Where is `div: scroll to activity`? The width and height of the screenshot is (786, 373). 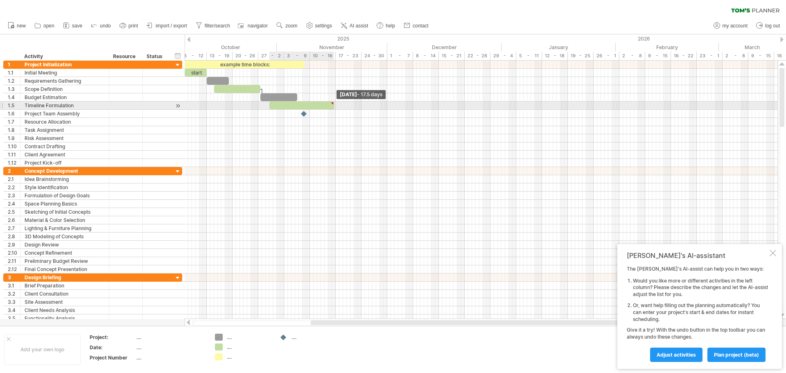
div: scroll to activity is located at coordinates (178, 106).